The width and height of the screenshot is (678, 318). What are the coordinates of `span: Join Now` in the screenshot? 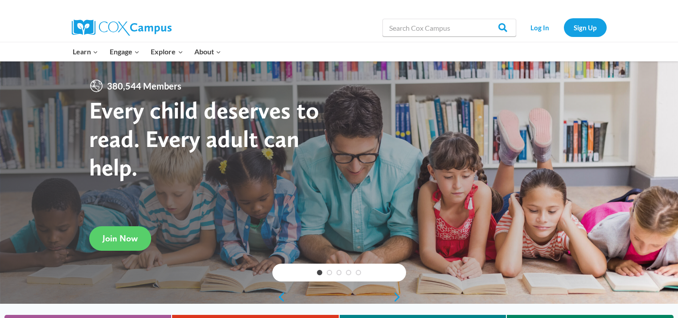 It's located at (120, 238).